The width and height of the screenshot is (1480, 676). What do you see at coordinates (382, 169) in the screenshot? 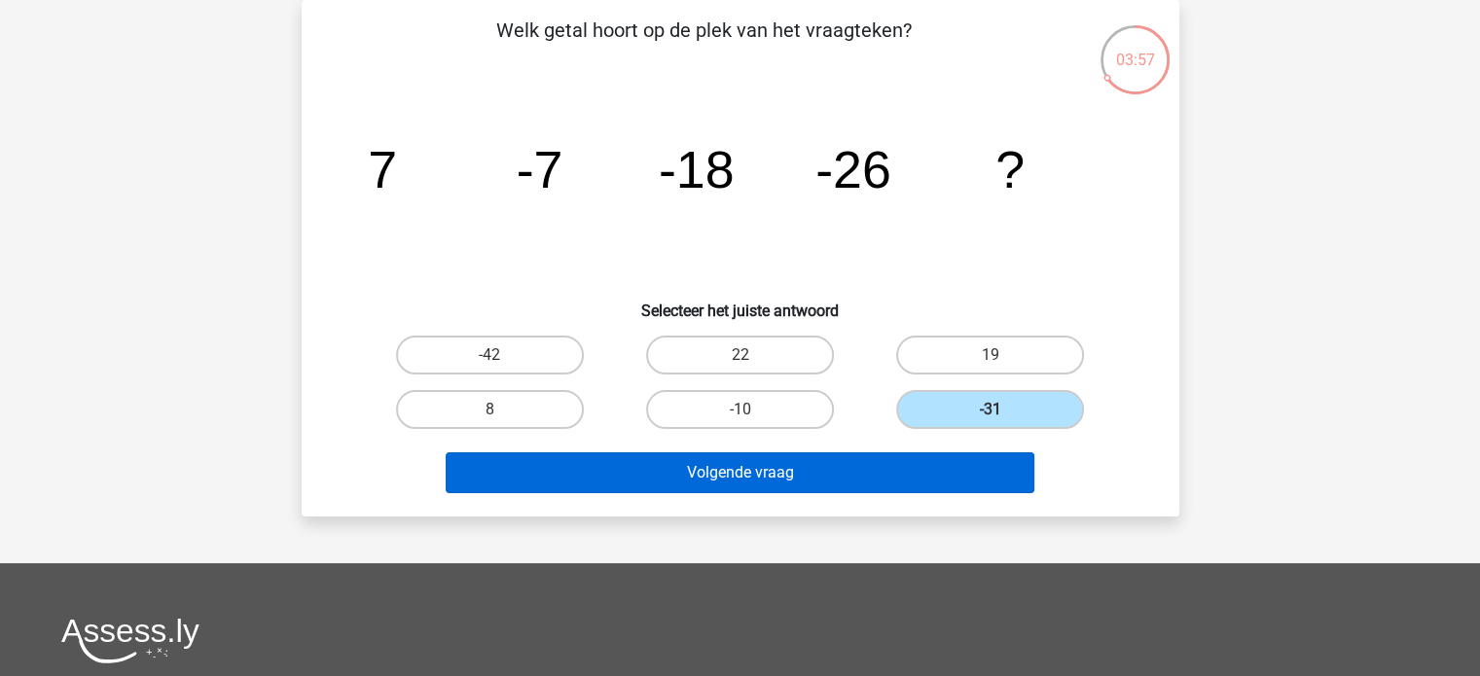
I see `tspan: 7` at bounding box center [382, 169].